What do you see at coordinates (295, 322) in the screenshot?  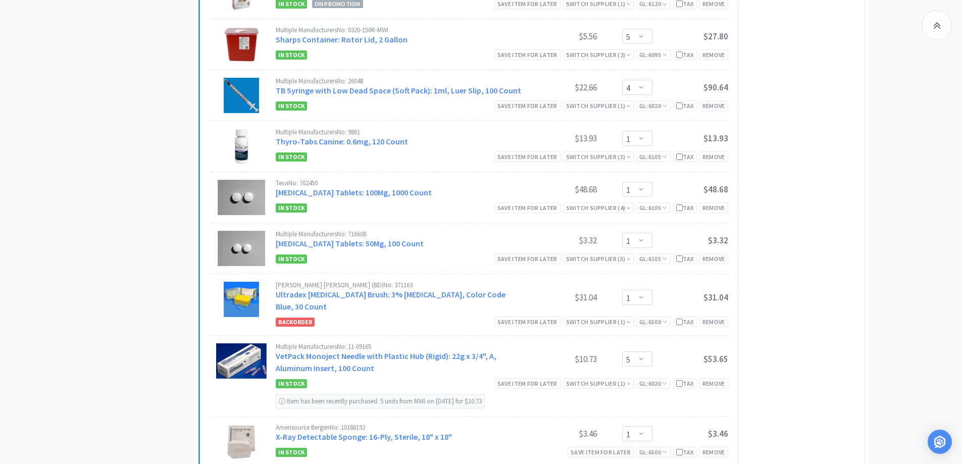 I see `span: Backorder` at bounding box center [295, 322].